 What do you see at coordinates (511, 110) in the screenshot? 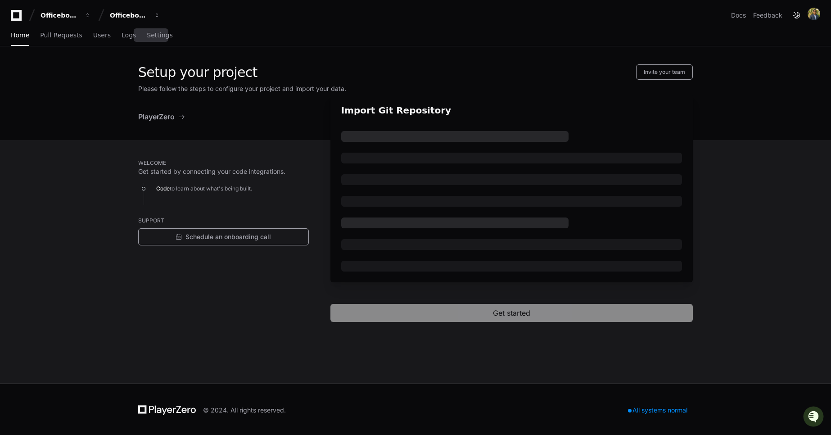
I see `h2: Import Git Repository` at bounding box center [511, 110].